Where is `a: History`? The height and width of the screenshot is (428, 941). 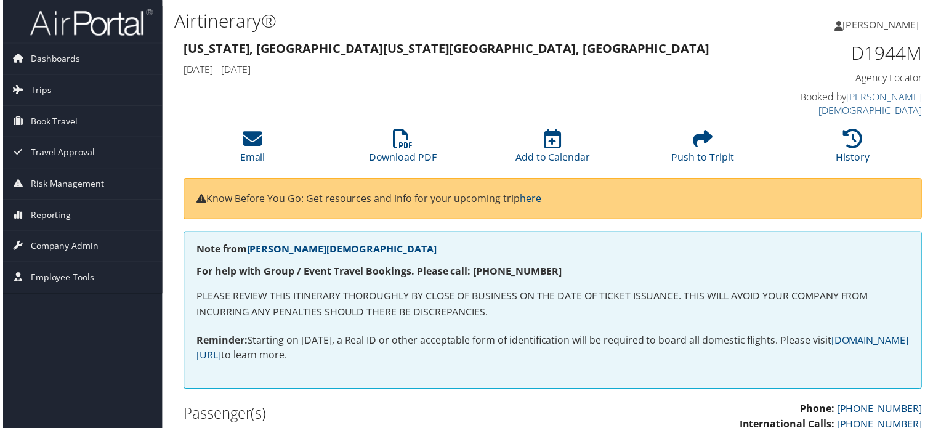 a: History is located at coordinates (855, 151).